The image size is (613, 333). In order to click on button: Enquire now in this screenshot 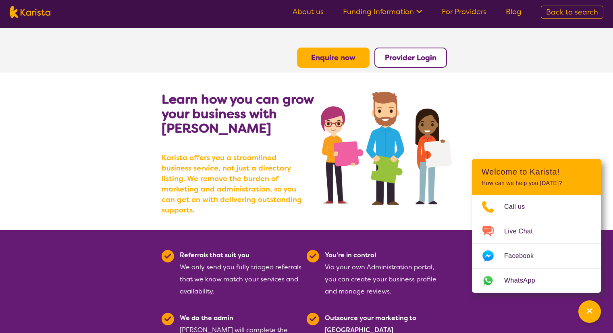, I will do `click(333, 58)`.